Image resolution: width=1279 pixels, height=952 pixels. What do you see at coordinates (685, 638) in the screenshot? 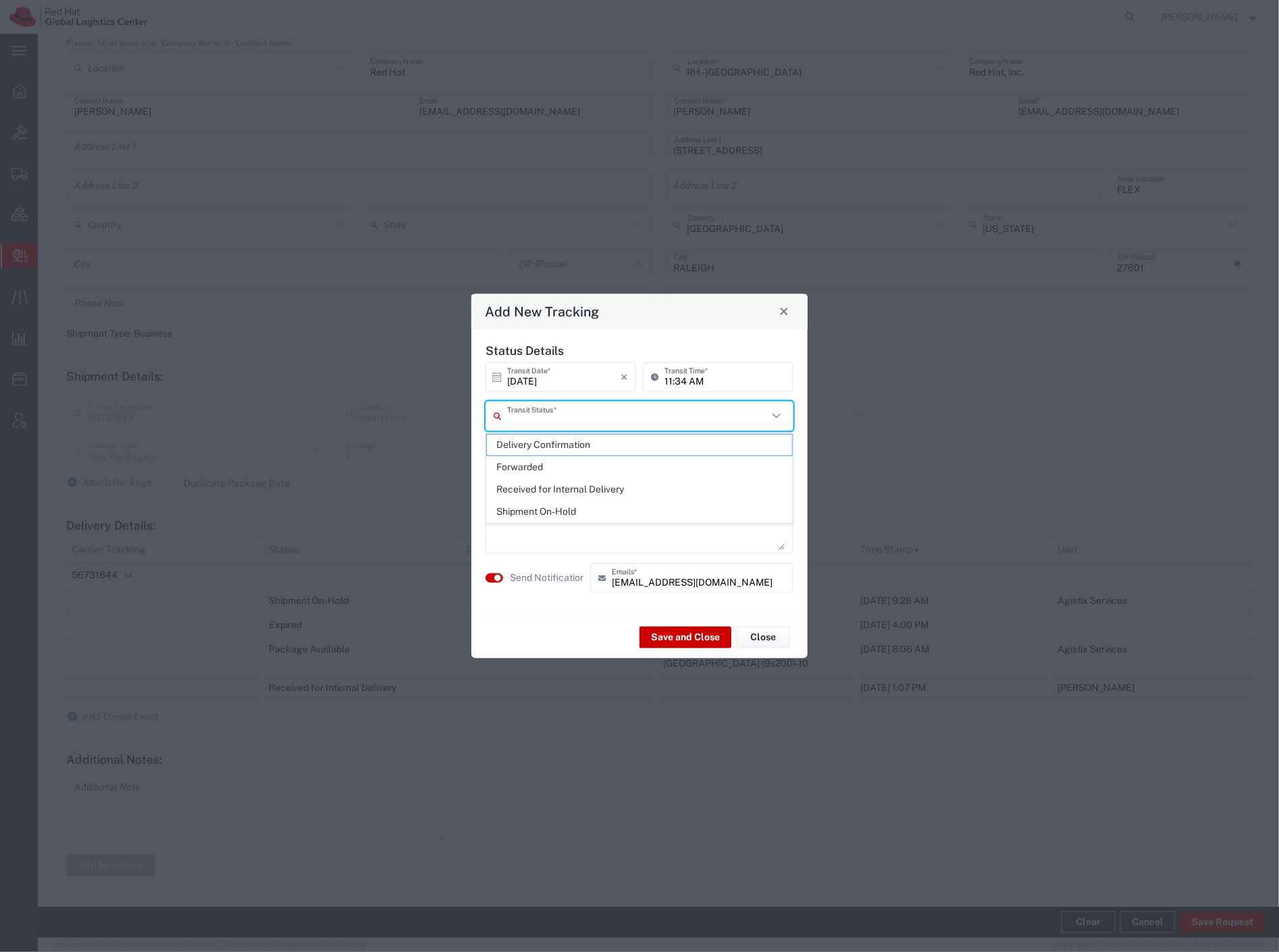
I see `button: Save and Close` at bounding box center [685, 638].